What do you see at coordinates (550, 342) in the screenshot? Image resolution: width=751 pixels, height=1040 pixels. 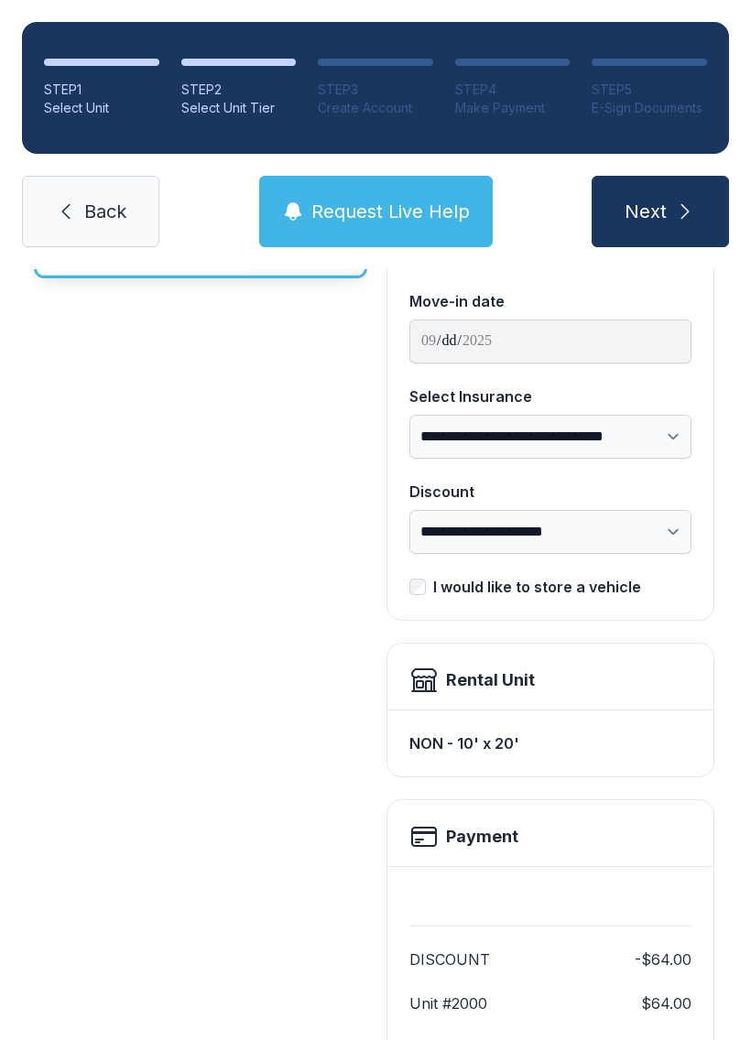 I see `input: Move-in date` at bounding box center [550, 342].